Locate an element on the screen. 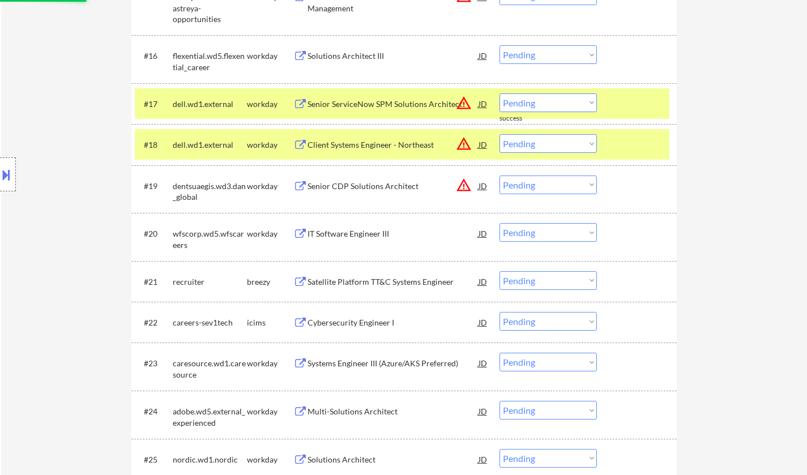  div: Client Systems Engineer - Northeast is located at coordinates (393, 145).